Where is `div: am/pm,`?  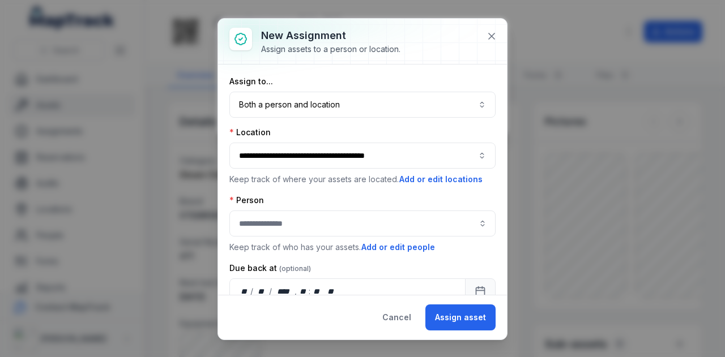
div: am/pm, is located at coordinates (331, 292).